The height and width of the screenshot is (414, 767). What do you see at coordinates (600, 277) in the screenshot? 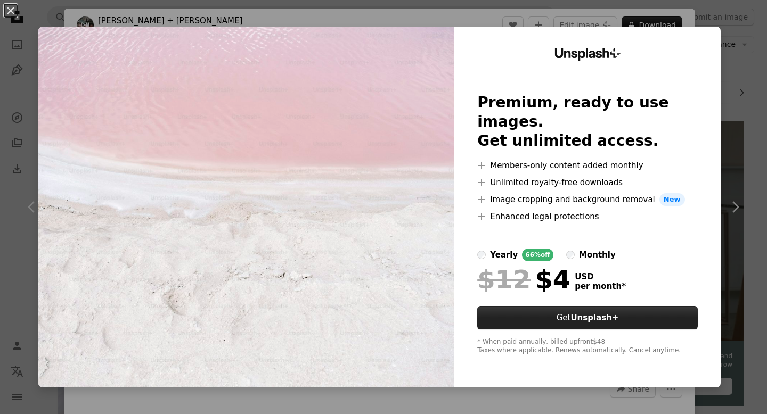
I see `span: USD` at bounding box center [600, 277].